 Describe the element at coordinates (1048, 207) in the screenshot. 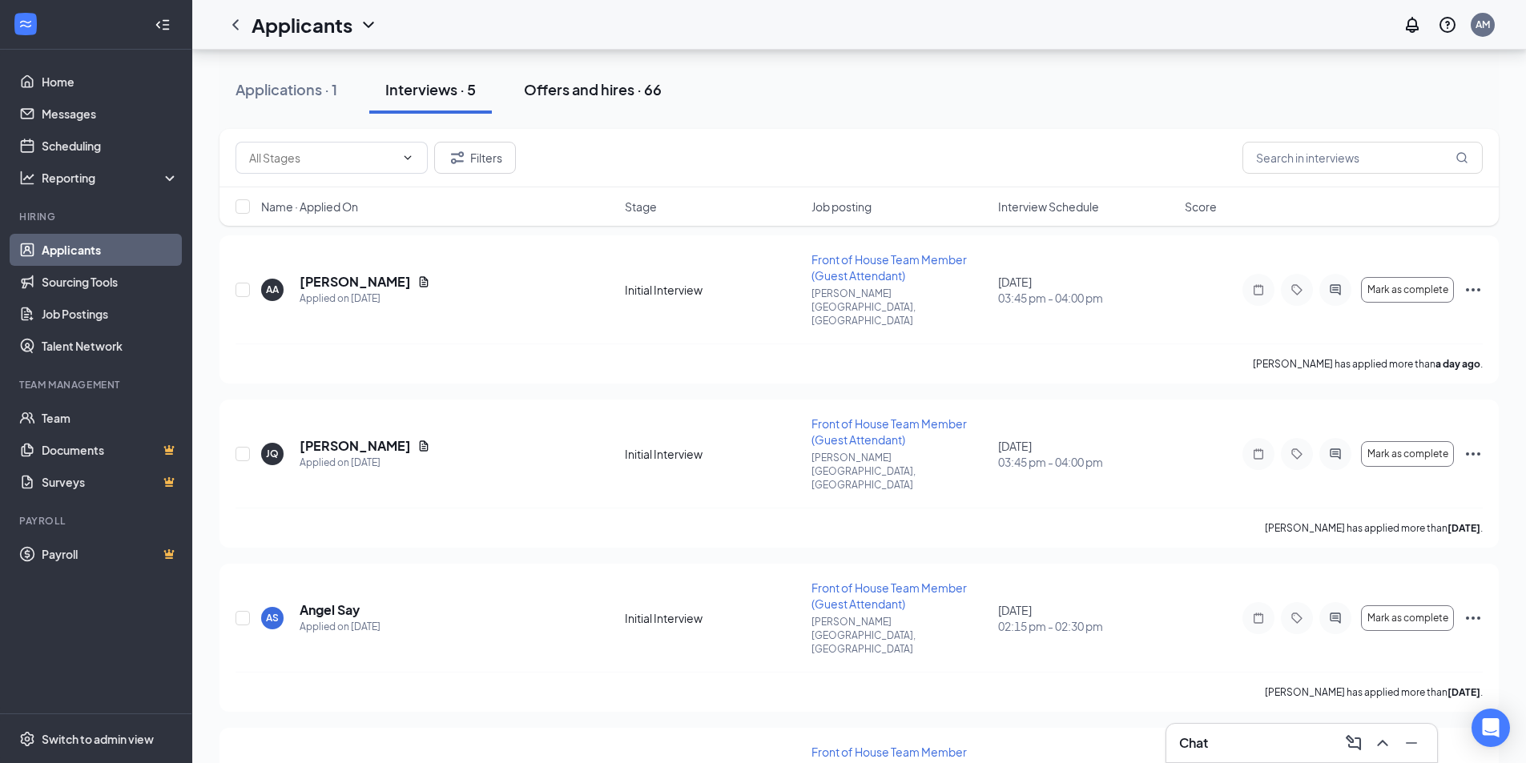

I see `span: Interview Schedule` at that location.